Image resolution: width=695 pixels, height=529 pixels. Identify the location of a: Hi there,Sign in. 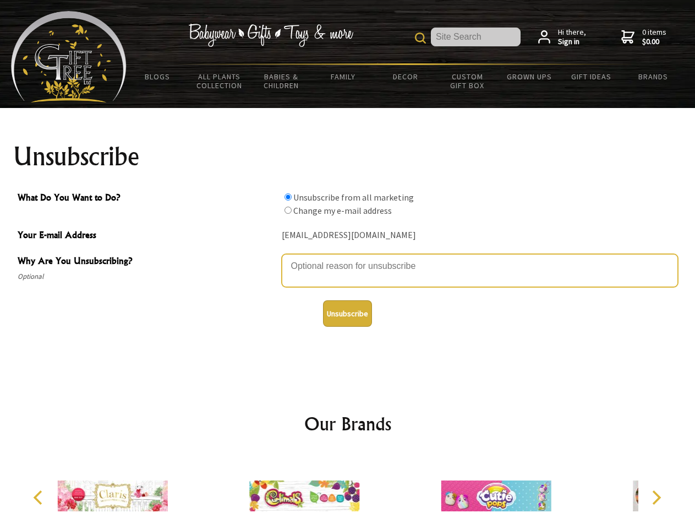
(562, 37).